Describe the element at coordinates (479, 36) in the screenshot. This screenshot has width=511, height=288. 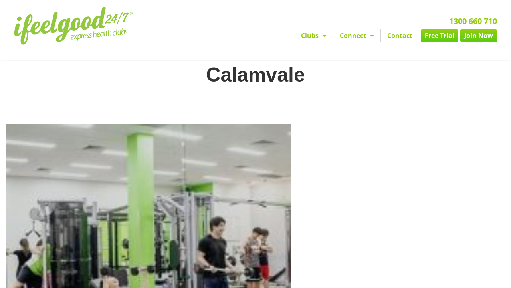
I see `a: Join Now` at that location.